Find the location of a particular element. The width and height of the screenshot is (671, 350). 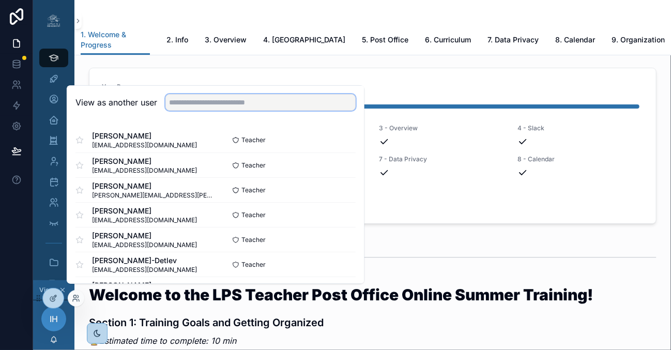

a: 1. Welcome & Progress is located at coordinates (115, 40).